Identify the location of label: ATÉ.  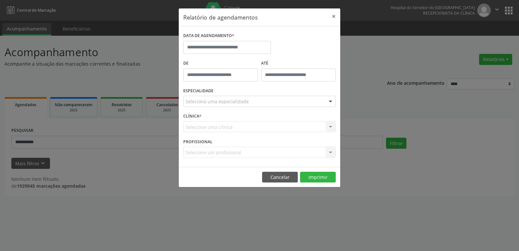
(298, 63).